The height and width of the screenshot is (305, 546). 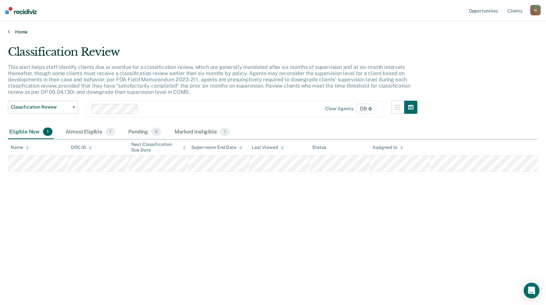 I want to click on span: 0, so click(x=156, y=132).